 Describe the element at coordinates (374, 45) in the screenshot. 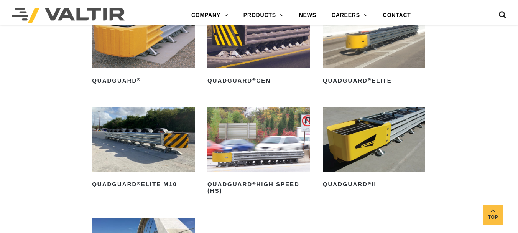

I see `a: QuadGuard®Elite` at that location.